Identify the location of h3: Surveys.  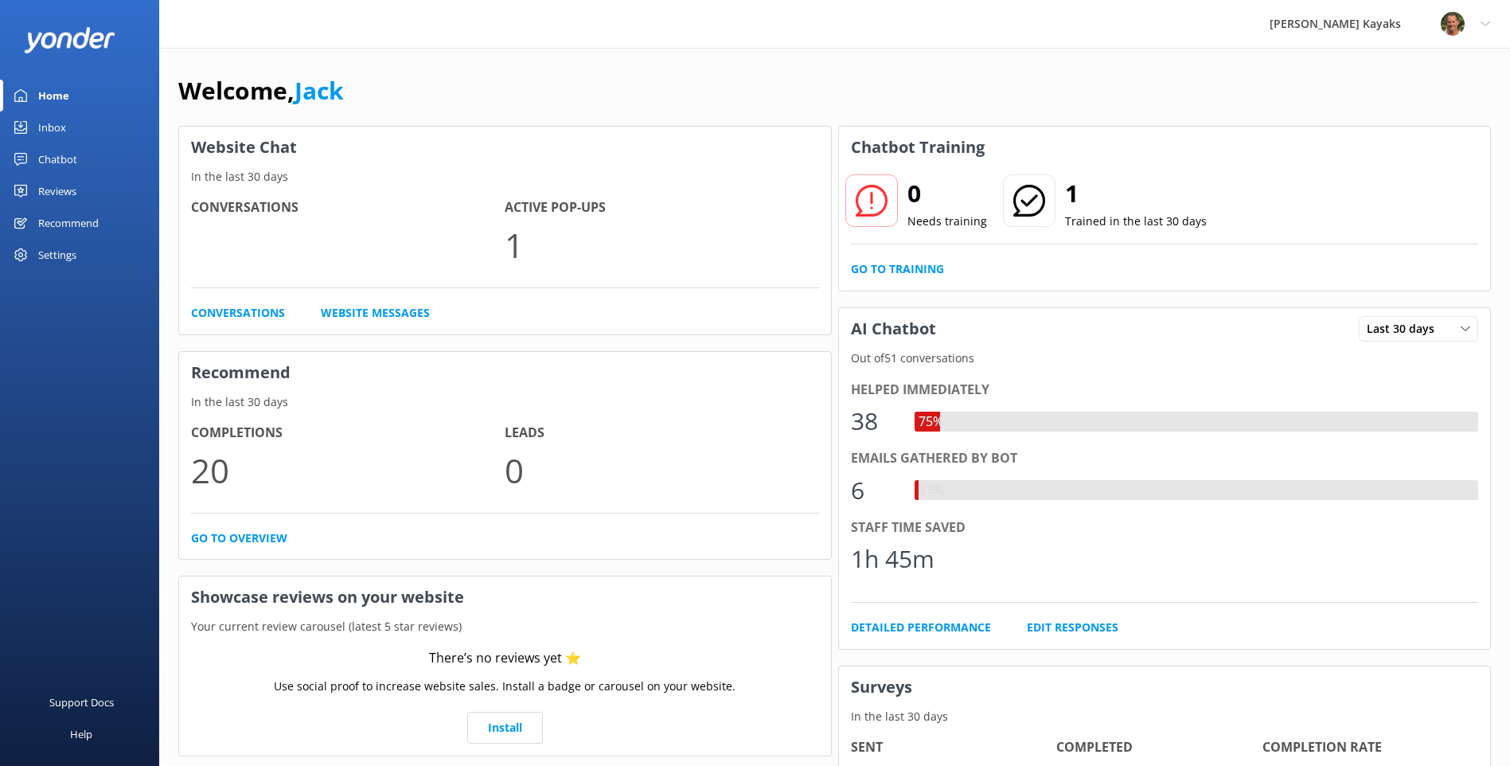
(1165, 687).